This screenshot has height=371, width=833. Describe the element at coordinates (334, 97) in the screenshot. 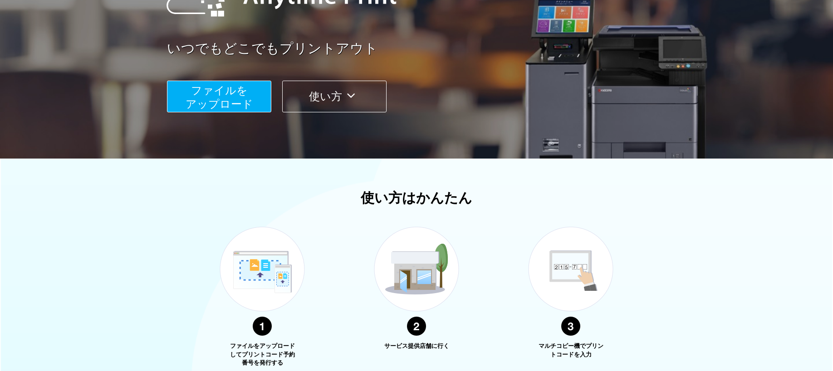

I see `button: 使い方` at that location.